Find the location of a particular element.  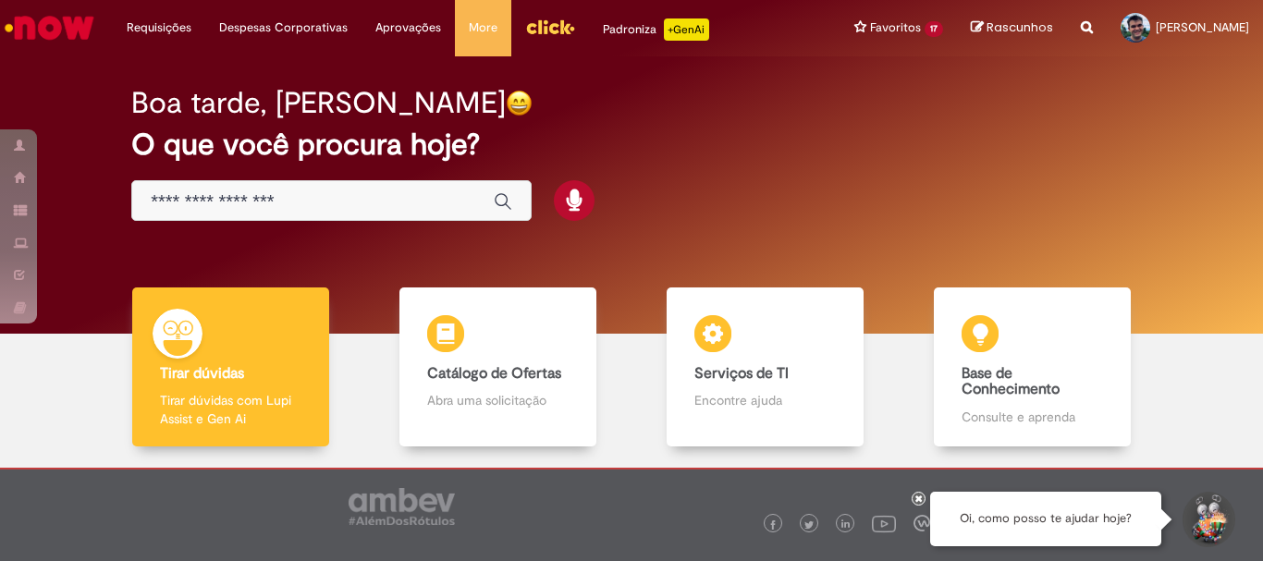

img: logo_footer_linkedin.png is located at coordinates (846, 525).